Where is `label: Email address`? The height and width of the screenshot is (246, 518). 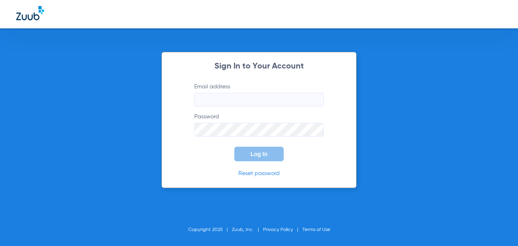 label: Email address is located at coordinates (259, 94).